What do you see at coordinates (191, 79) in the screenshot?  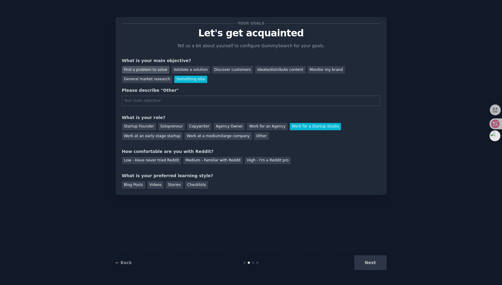 I see `div: Something else` at bounding box center [191, 79].